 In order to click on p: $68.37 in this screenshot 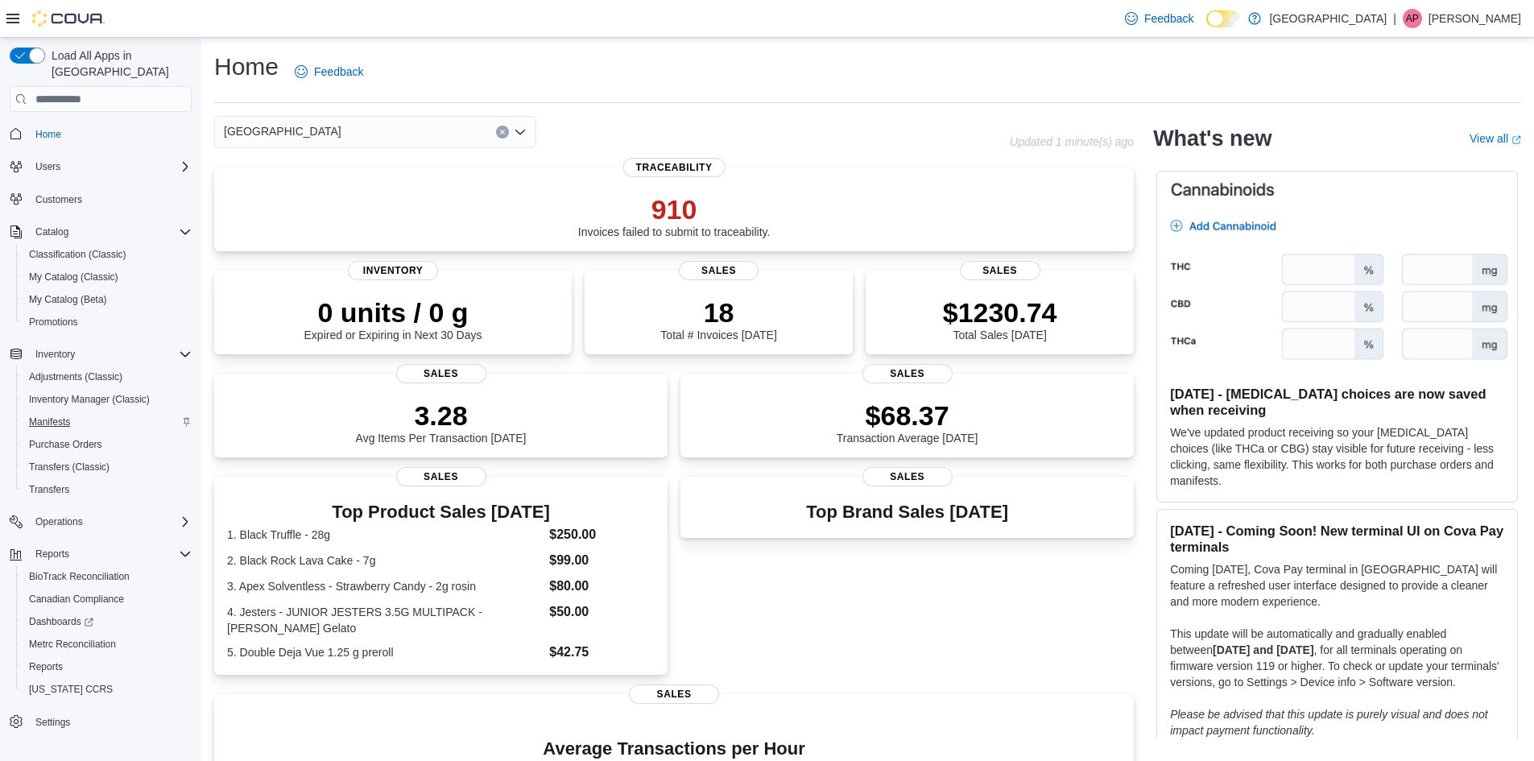, I will do `click(907, 415)`.